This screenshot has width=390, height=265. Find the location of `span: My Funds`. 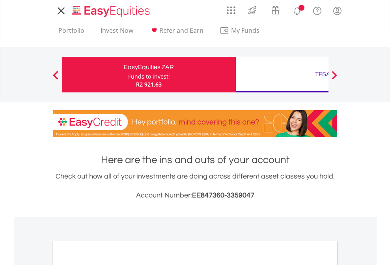

span: My Funds is located at coordinates (245, 30).